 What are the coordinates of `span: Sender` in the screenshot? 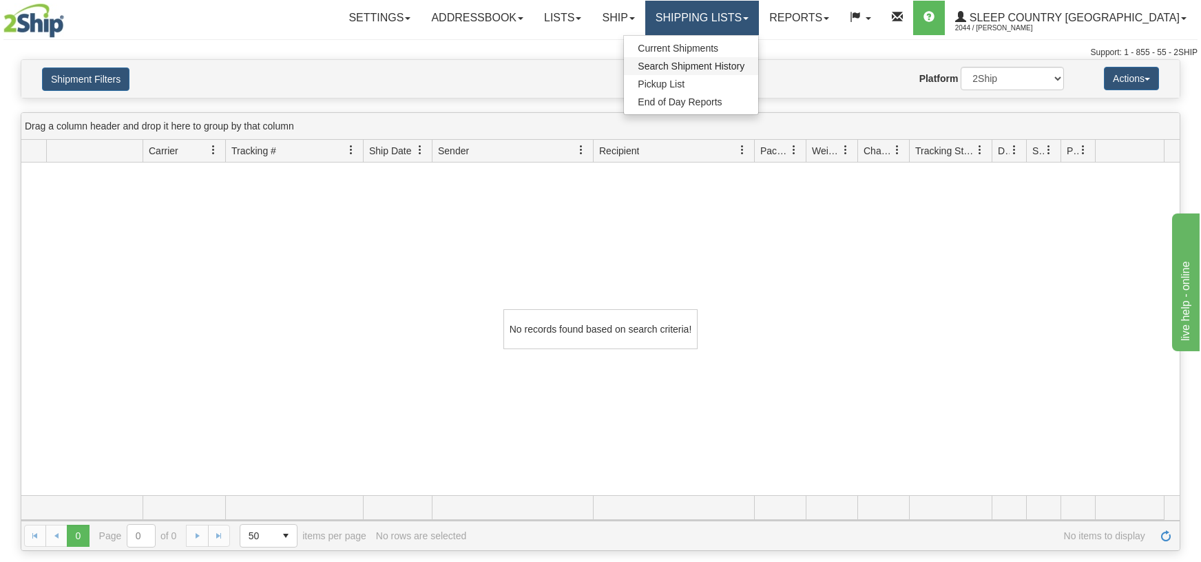 It's located at (453, 151).